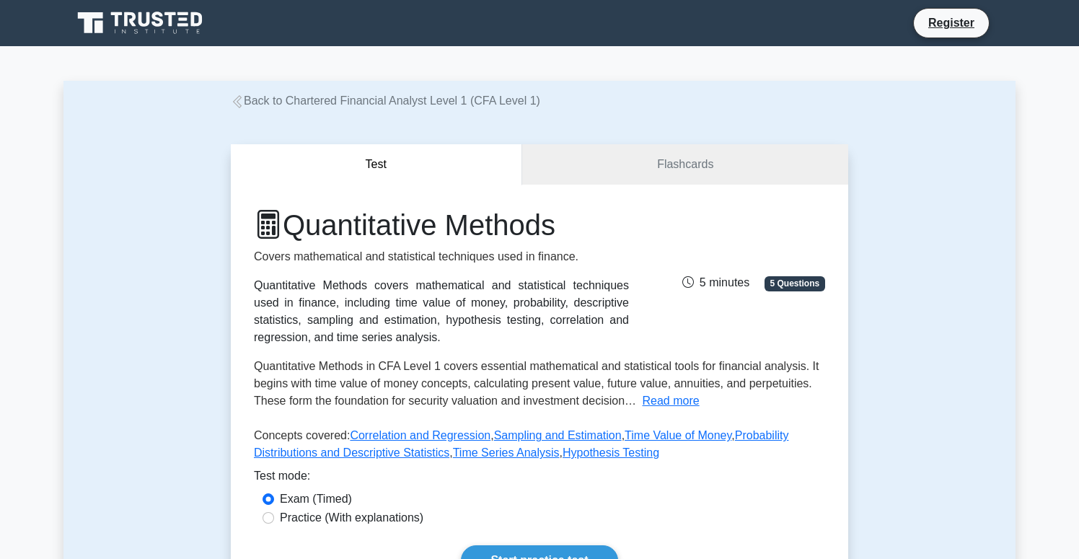 Image resolution: width=1079 pixels, height=559 pixels. I want to click on a: Time Series Analysis, so click(506, 452).